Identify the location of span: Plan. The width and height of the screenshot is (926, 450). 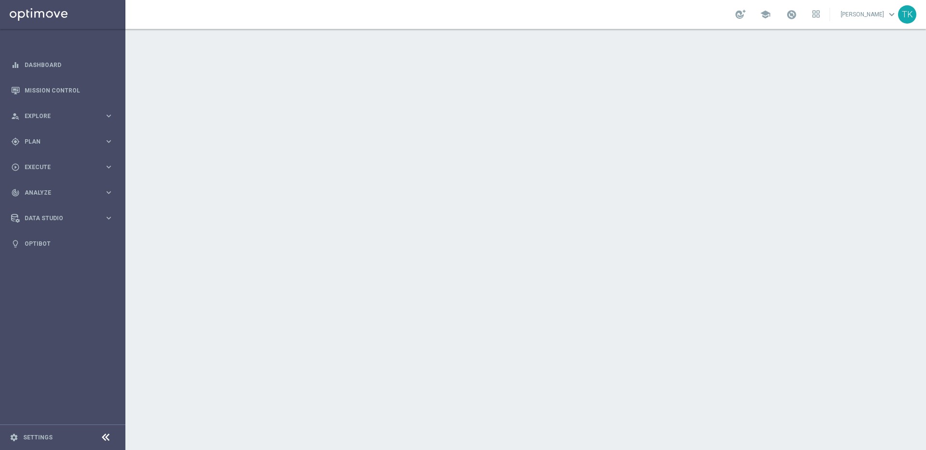
(64, 142).